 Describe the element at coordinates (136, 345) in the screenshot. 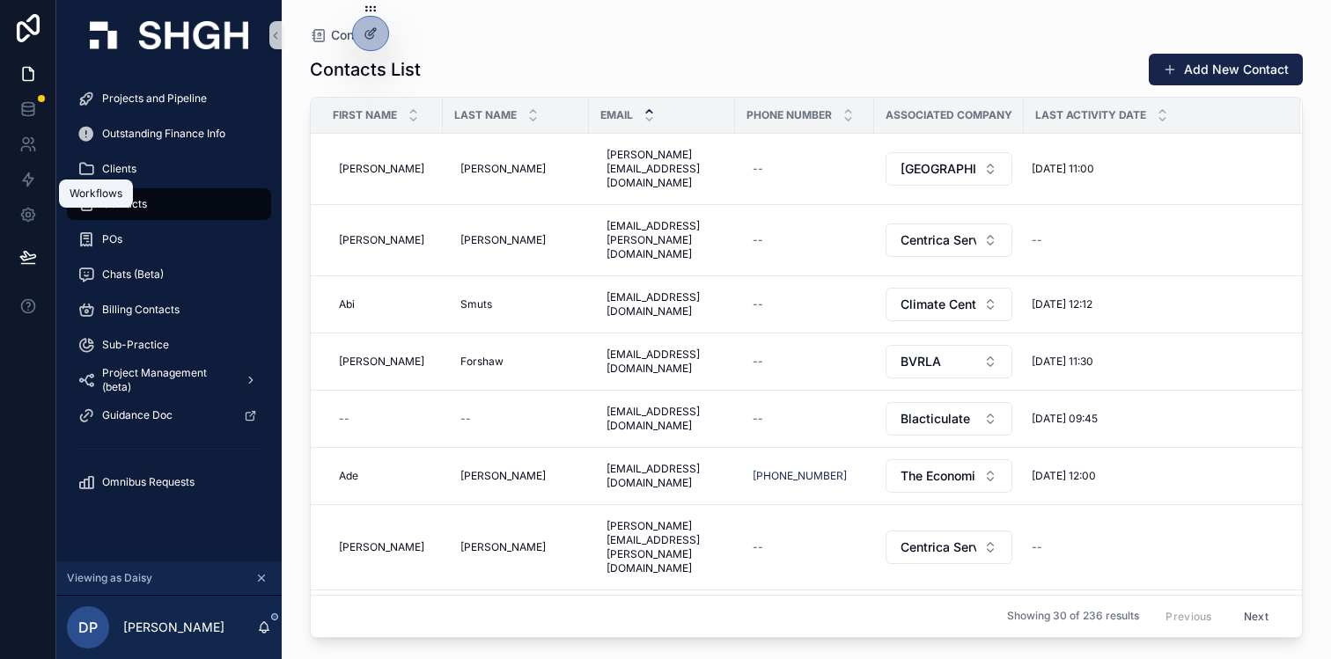

I see `span: Sub-Practice` at that location.